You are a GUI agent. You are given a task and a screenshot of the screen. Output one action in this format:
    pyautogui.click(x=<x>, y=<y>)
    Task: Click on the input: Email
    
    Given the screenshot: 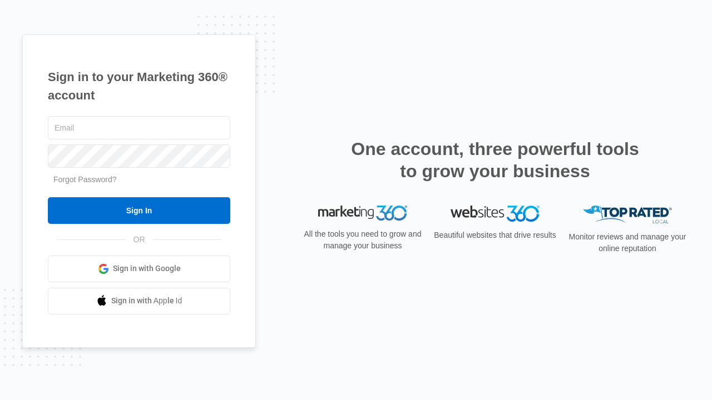 What is the action you would take?
    pyautogui.click(x=139, y=128)
    